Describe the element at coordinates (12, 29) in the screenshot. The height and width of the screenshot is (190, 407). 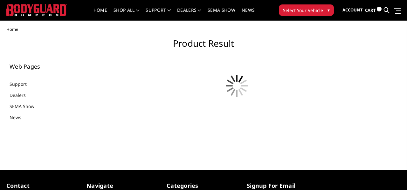
I see `span: Home` at that location.